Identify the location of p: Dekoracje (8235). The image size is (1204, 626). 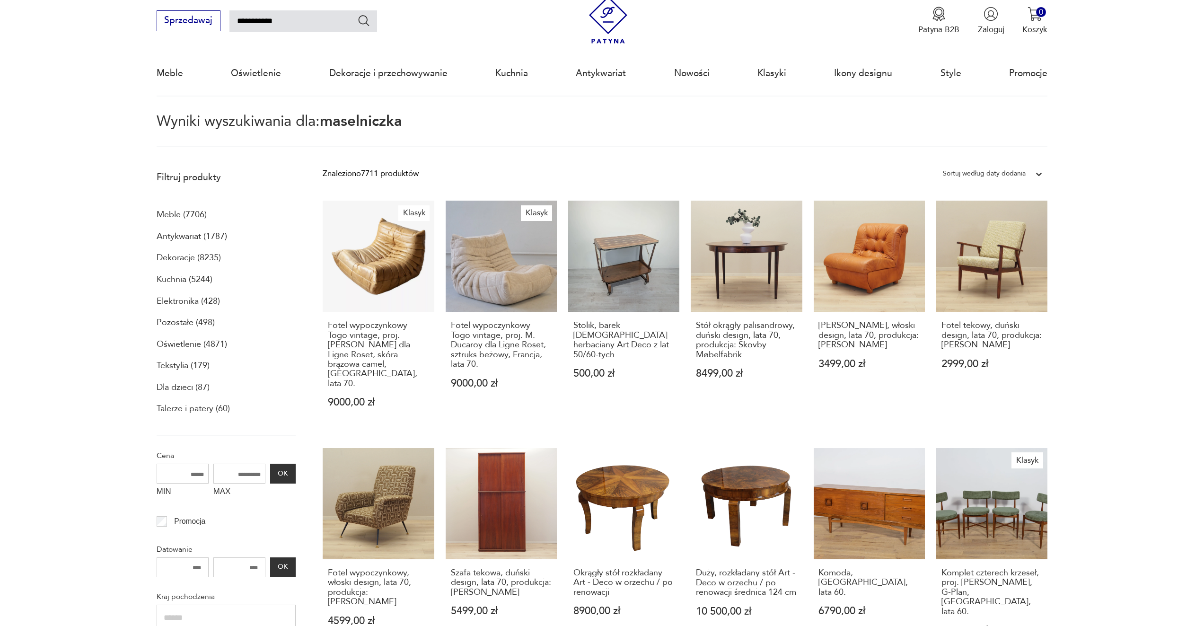
(189, 258).